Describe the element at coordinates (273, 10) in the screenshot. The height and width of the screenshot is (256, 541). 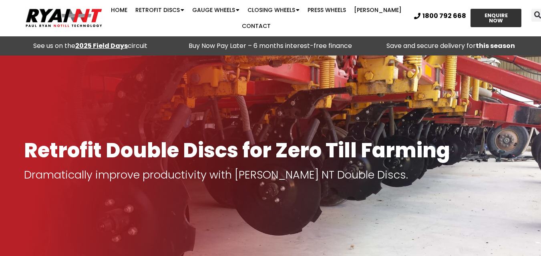
I see `a: Closing Wheels` at that location.